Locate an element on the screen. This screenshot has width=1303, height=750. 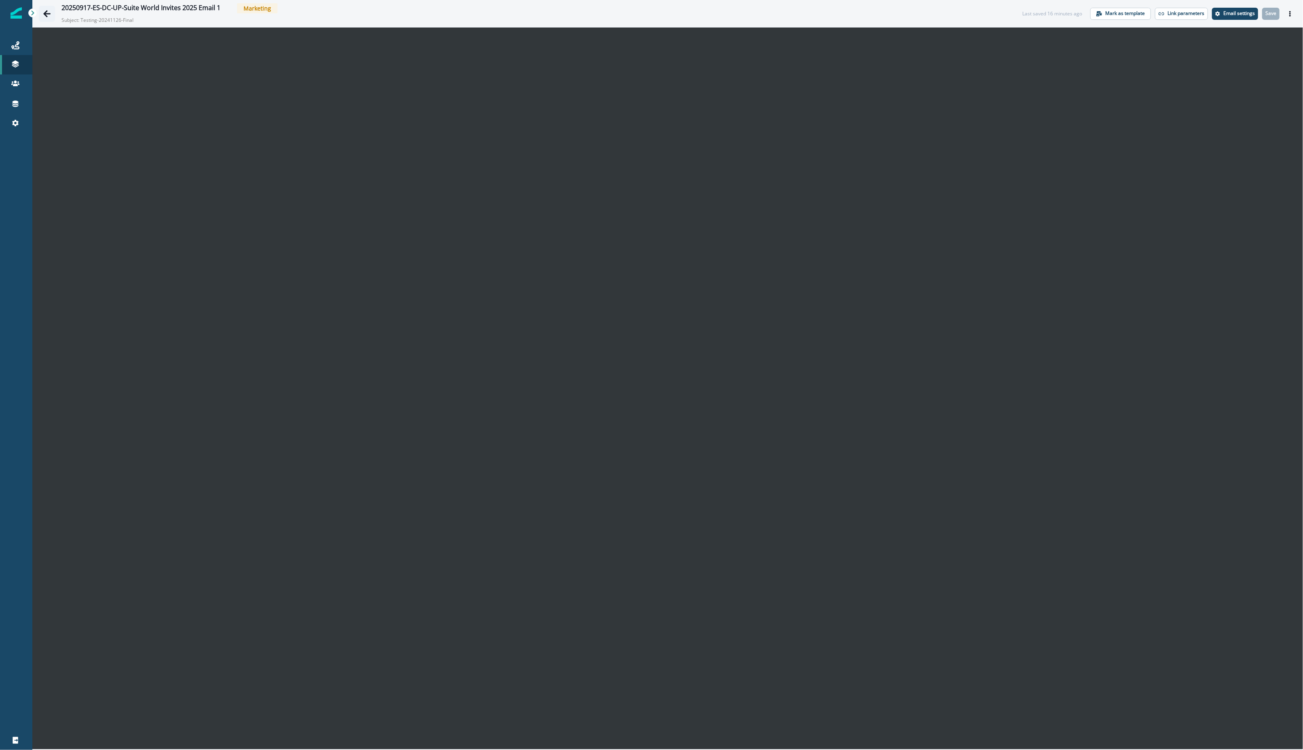
p: Email settings is located at coordinates (1239, 13).